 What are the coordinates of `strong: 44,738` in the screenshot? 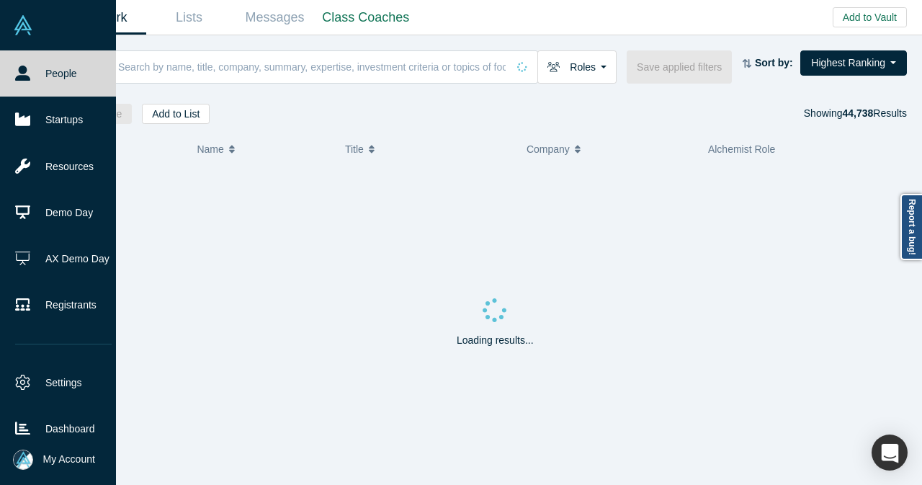 It's located at (857, 113).